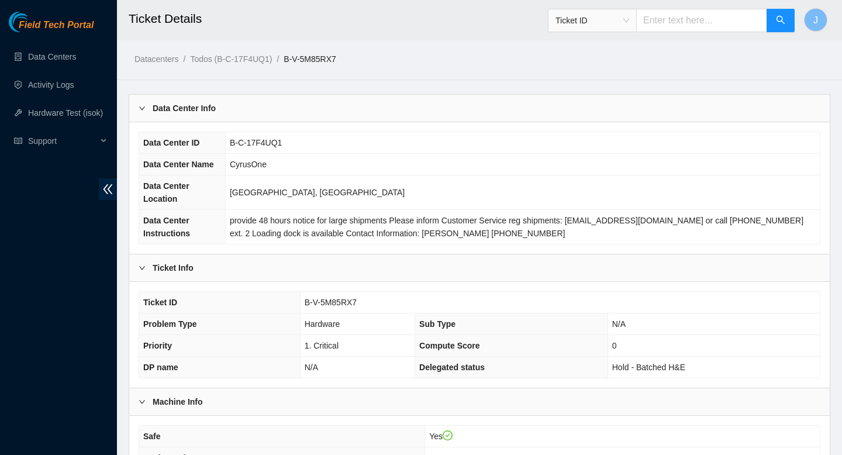  What do you see at coordinates (52, 57) in the screenshot?
I see `a: Data Centers` at bounding box center [52, 57].